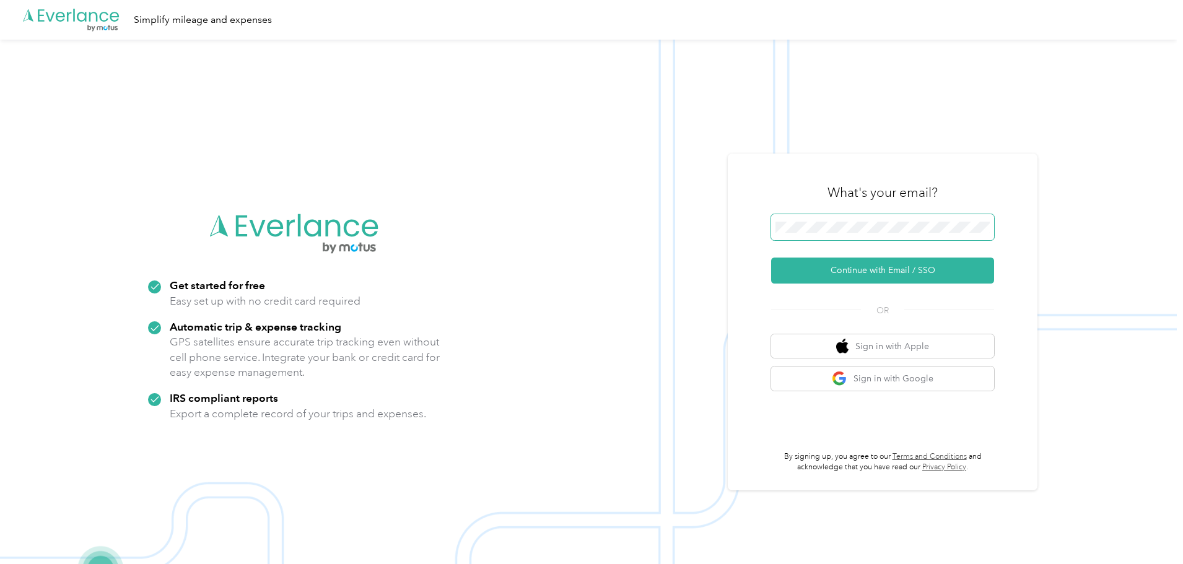  What do you see at coordinates (217, 285) in the screenshot?
I see `strong: Get started for free` at bounding box center [217, 285].